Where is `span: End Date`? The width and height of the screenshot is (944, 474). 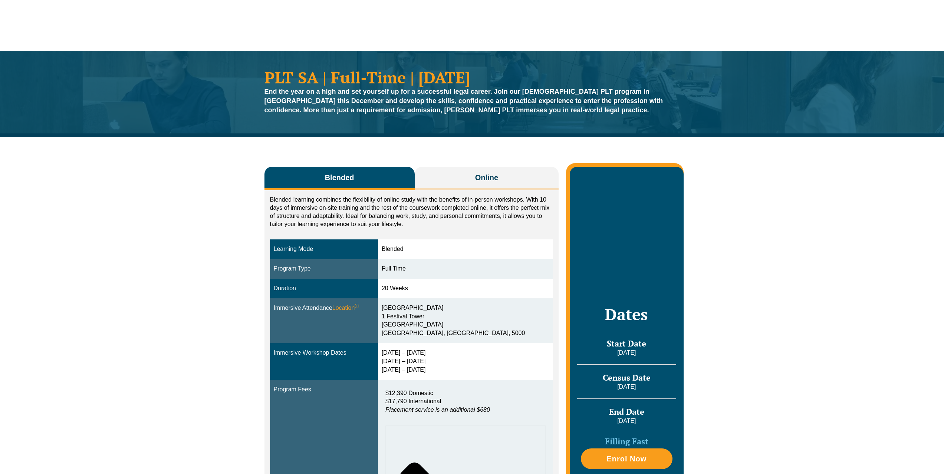
span: End Date is located at coordinates (626, 412).